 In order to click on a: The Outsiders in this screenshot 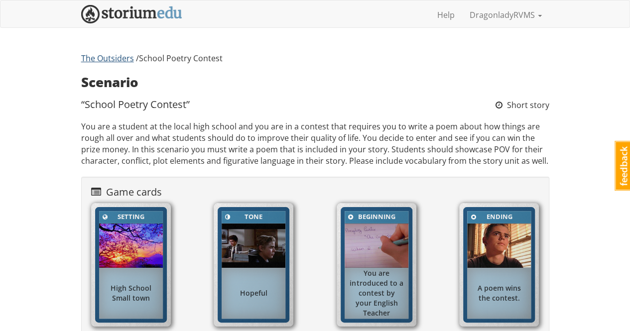, I will do `click(108, 58)`.